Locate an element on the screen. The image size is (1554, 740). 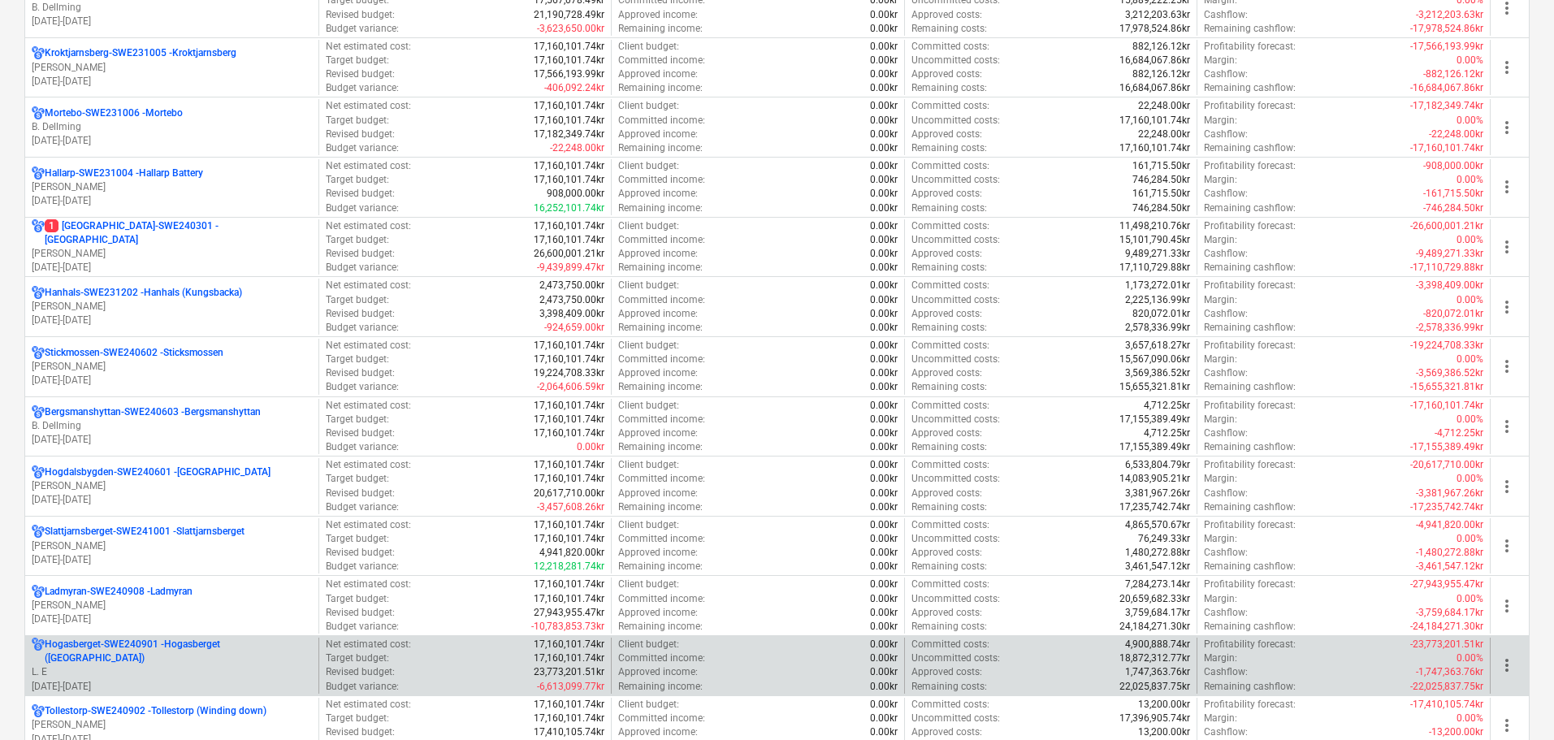
p: 15,655,321.81kr is located at coordinates (1154, 387).